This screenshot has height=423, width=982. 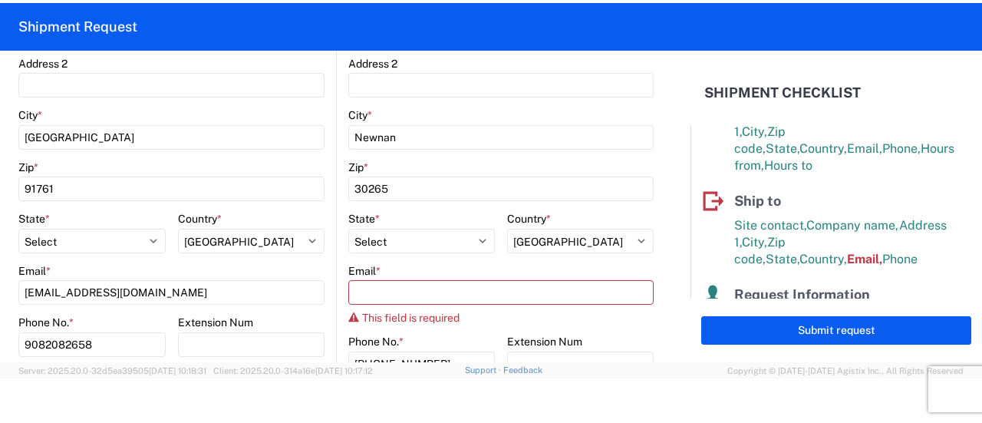 I want to click on span: Client: 2025.20.0-314a16e, so click(x=293, y=371).